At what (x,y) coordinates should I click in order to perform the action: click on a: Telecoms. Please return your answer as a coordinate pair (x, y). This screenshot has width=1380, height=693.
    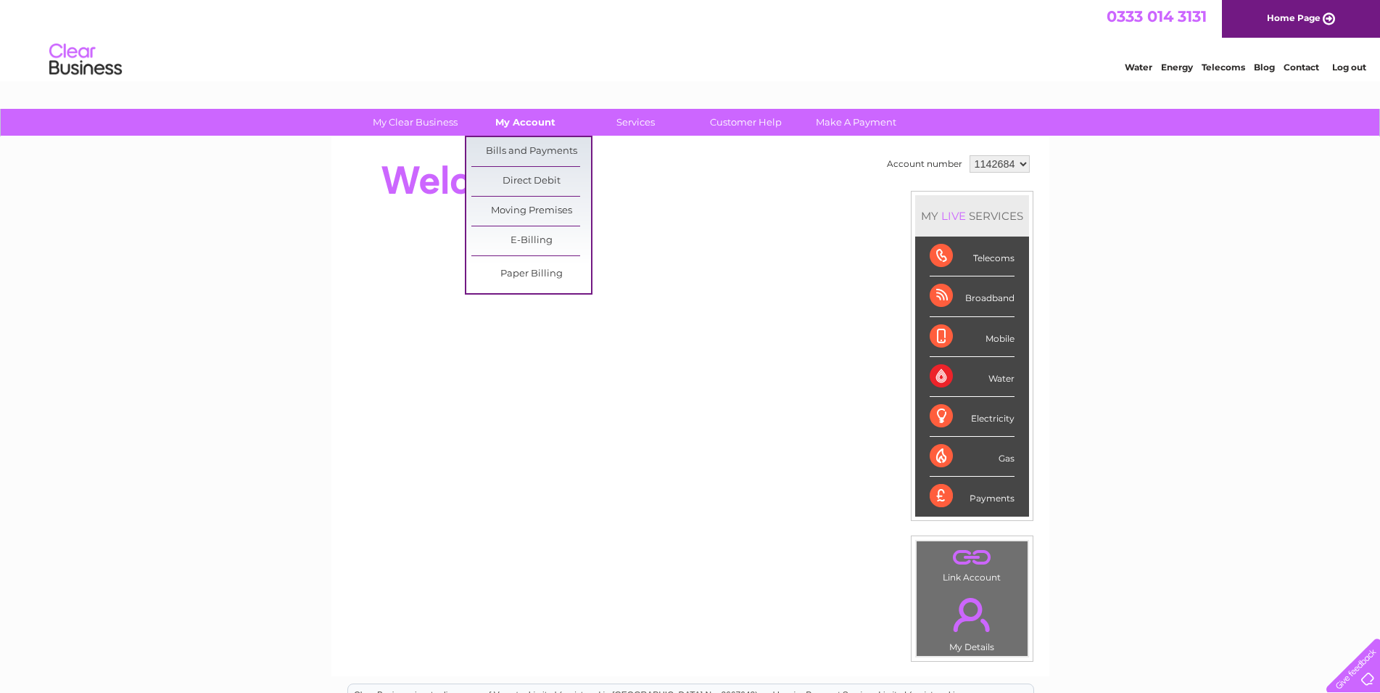
    Looking at the image, I should click on (1224, 67).